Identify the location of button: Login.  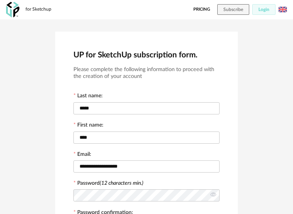
(263, 10).